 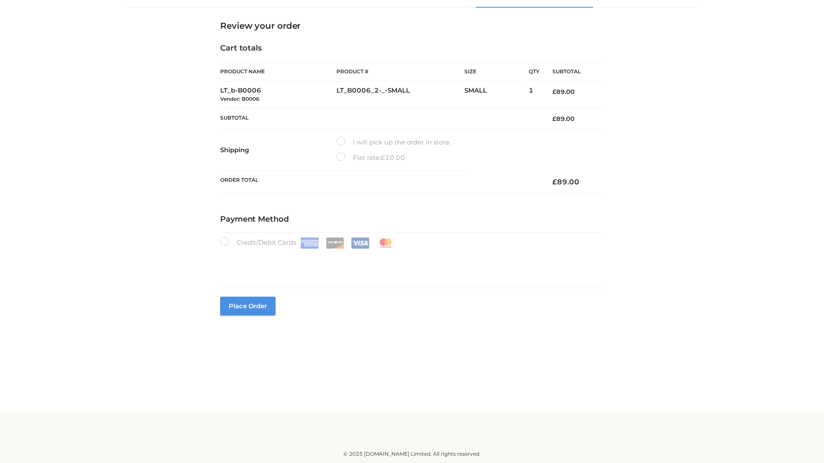 I want to click on bdi: 10.00, so click(x=393, y=157).